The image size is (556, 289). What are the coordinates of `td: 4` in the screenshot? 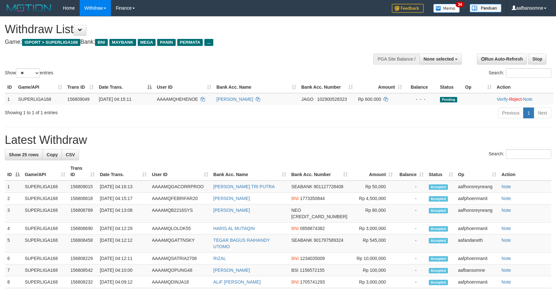 It's located at (13, 228).